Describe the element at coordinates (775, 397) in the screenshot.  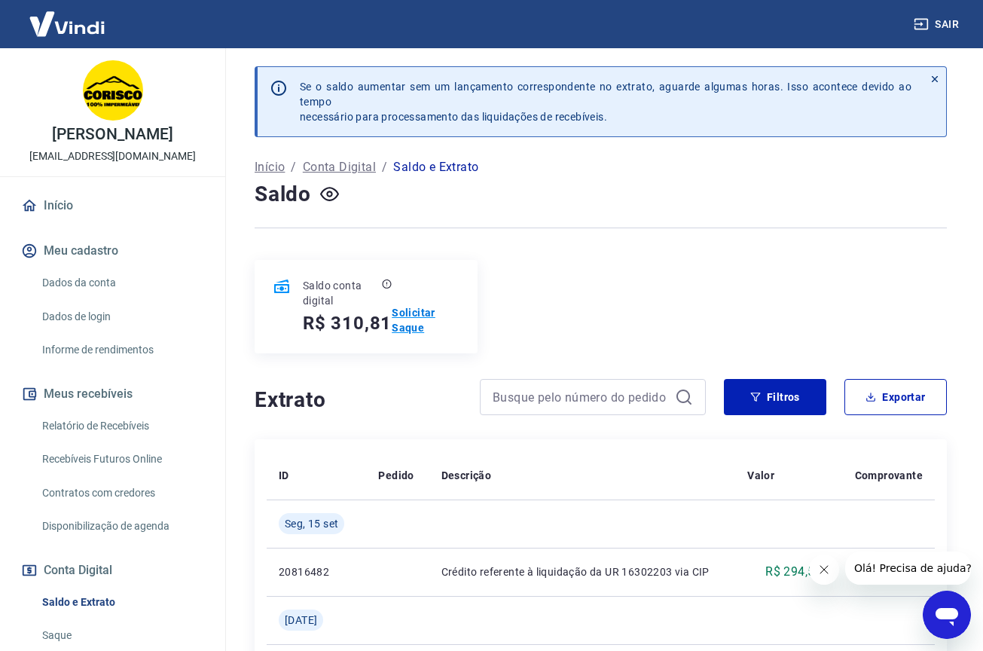
I see `button: Filtros` at that location.